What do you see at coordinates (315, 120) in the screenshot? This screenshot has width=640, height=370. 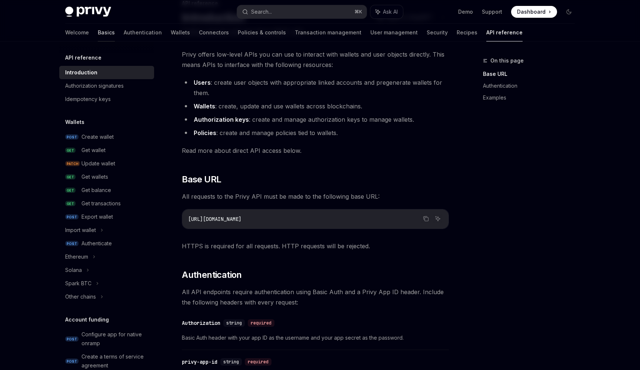 I see `li: : create and manage authorization keys to manage wallets.` at bounding box center [315, 120].